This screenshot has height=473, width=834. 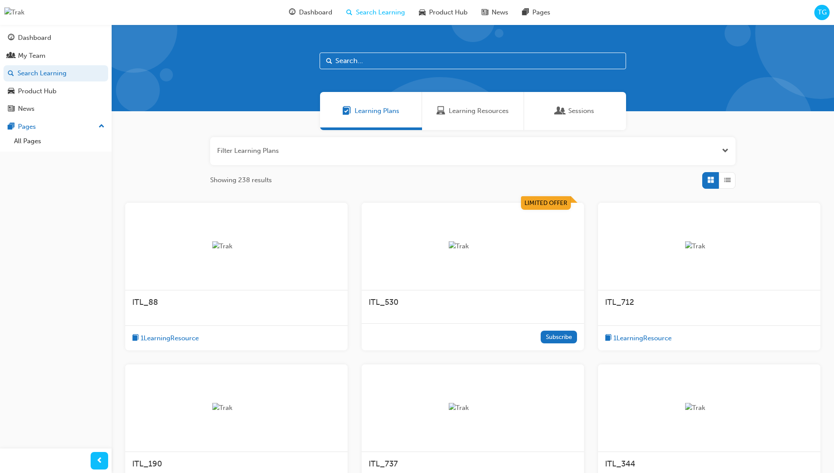 What do you see at coordinates (727, 180) in the screenshot?
I see `span: List` at bounding box center [727, 180].